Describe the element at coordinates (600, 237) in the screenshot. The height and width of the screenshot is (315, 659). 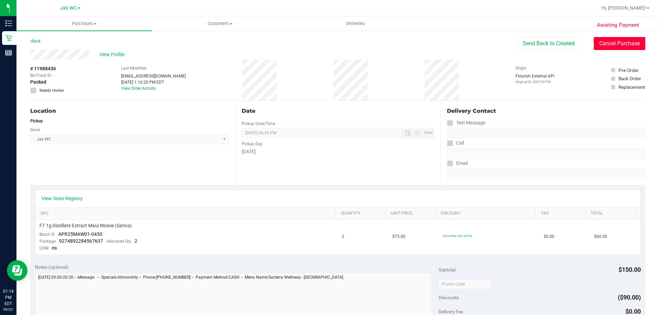
I see `span: $60.00` at that location.